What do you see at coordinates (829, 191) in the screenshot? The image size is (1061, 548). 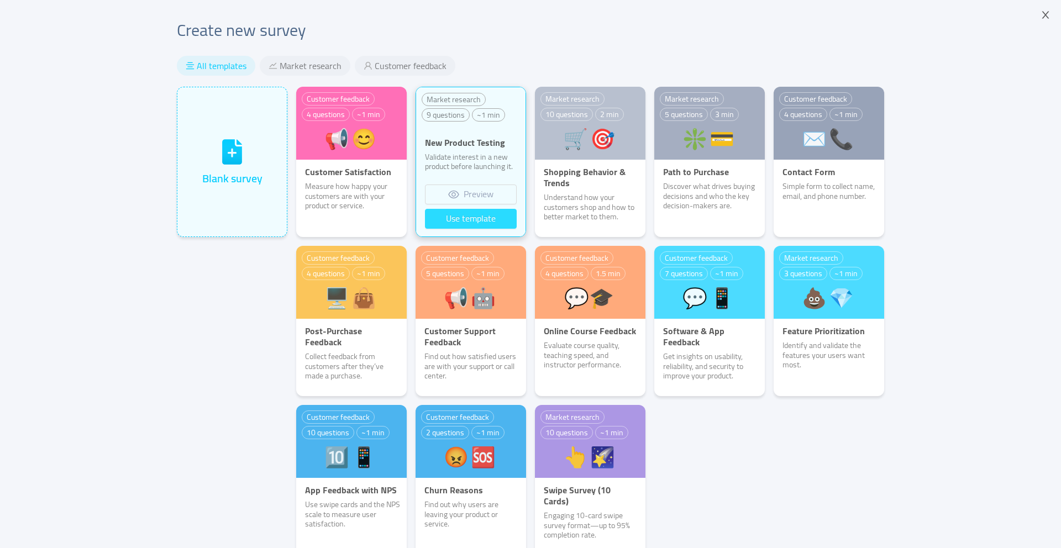 I see `p: Simple form to collect name, email, and phone number.` at bounding box center [829, 191].